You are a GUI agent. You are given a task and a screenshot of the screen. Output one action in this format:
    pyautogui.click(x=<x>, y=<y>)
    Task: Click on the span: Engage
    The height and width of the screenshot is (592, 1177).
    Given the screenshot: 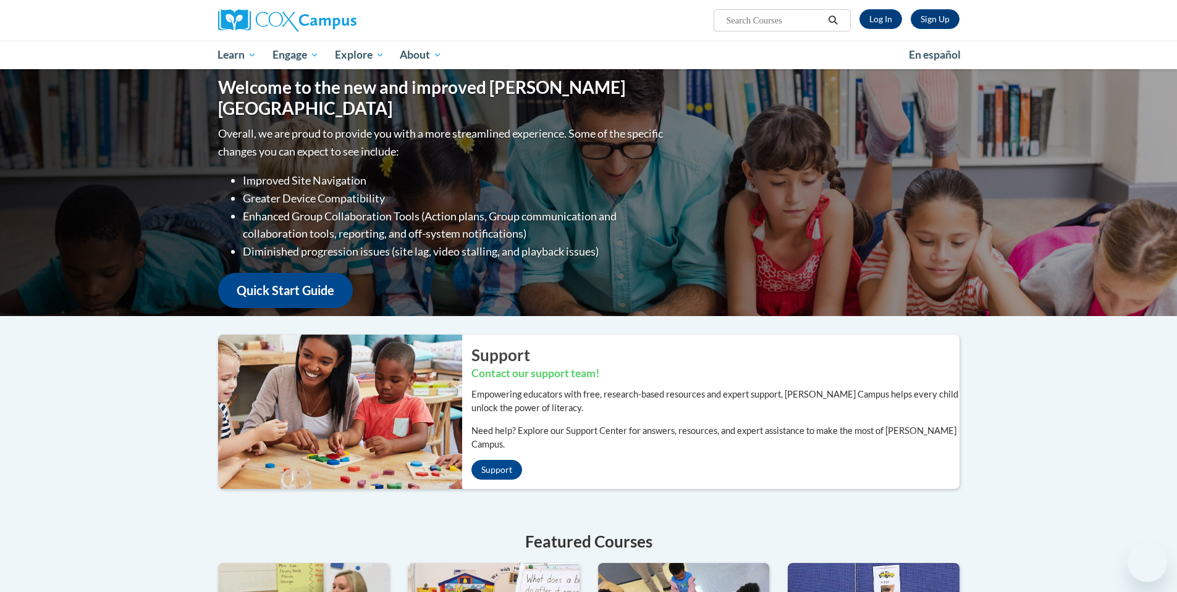 What is the action you would take?
    pyautogui.click(x=295, y=55)
    